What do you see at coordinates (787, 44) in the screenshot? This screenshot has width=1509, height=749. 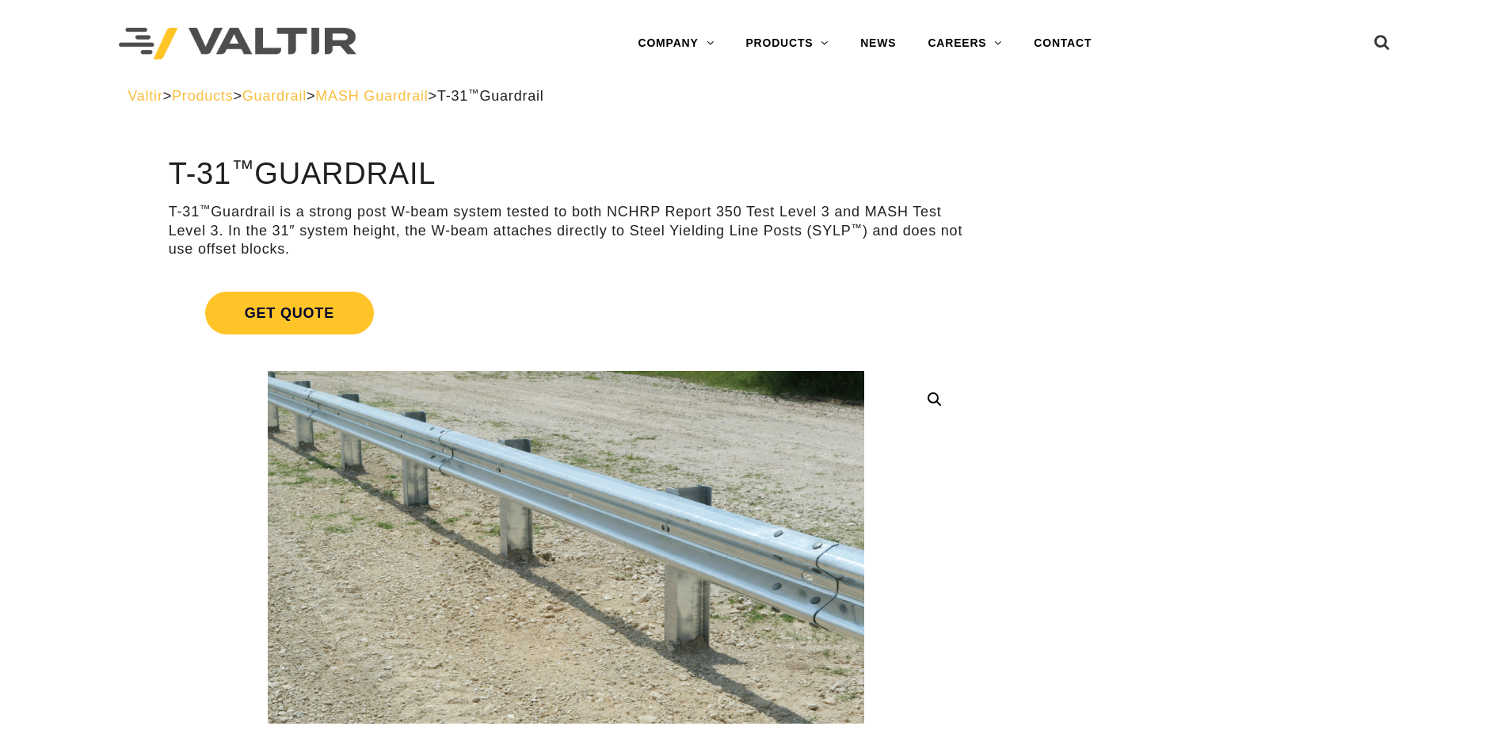 I see `a: PRODUCTS` at bounding box center [787, 44].